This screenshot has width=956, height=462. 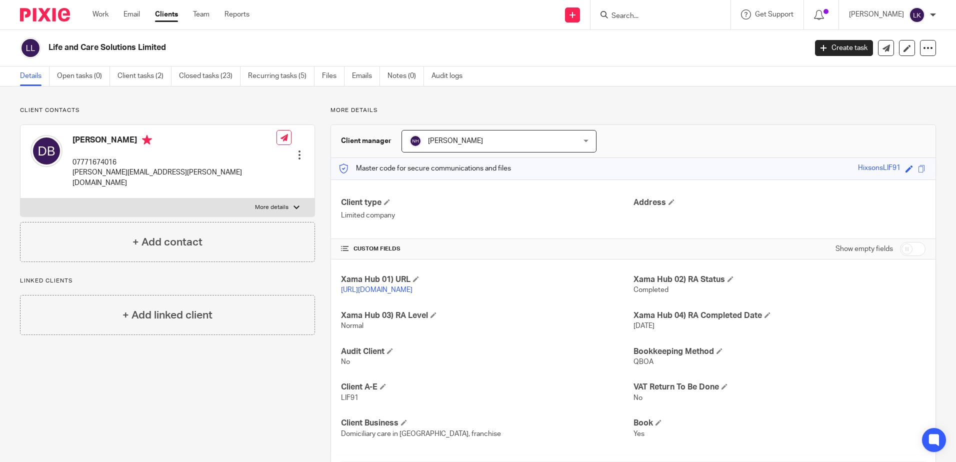 I want to click on h4: Xama Hub 02) RA Status, so click(x=779, y=279).